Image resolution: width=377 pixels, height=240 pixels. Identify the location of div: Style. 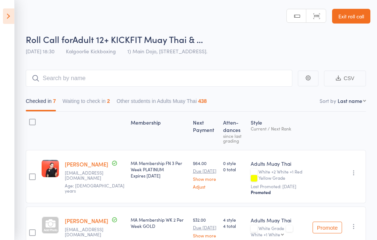
(279, 131).